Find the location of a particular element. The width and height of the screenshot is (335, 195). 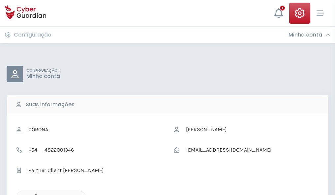

b: Suas informações is located at coordinates (50, 105).